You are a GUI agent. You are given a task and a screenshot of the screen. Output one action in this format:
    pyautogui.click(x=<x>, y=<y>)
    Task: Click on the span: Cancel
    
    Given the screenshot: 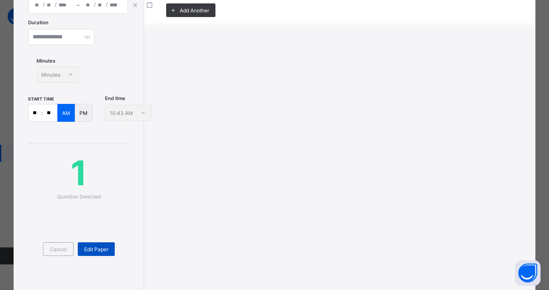 What is the action you would take?
    pyautogui.click(x=58, y=249)
    